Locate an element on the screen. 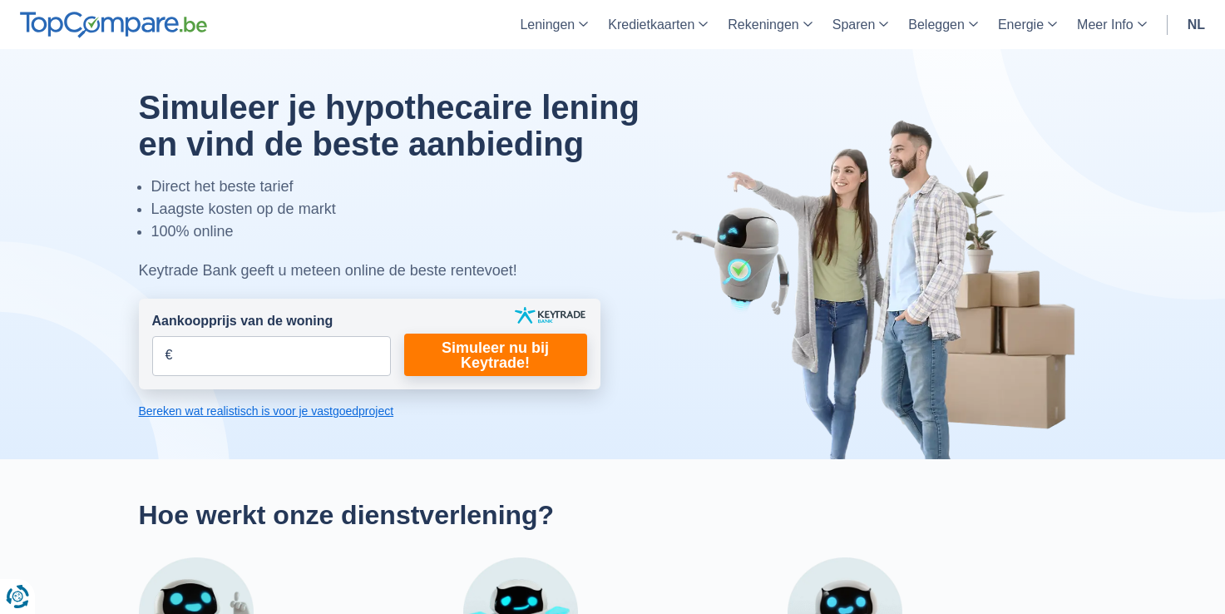 The image size is (1225, 614). a: Simuleer nu bij Keytrade! is located at coordinates (496, 354).